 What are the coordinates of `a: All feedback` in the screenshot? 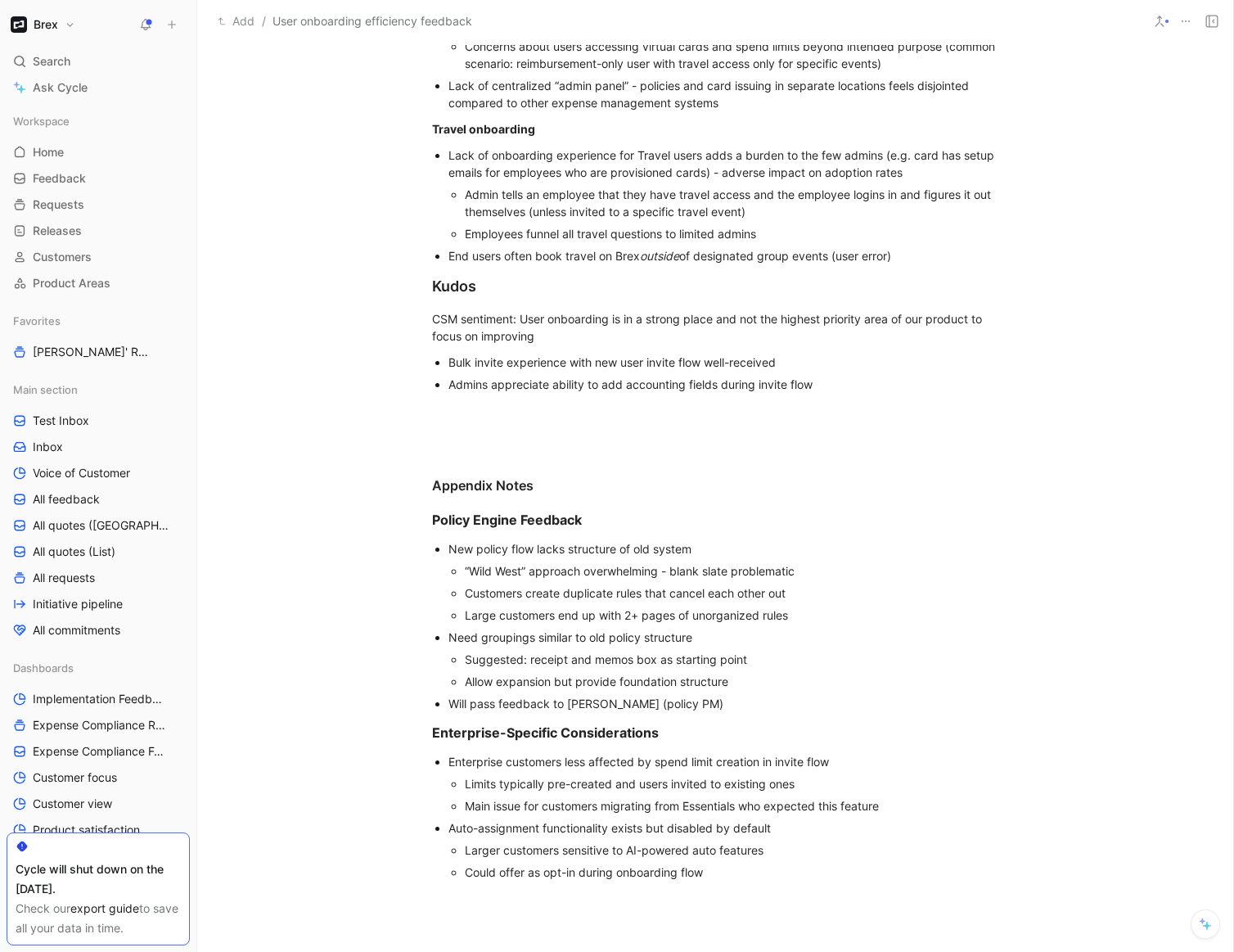 It's located at (98, 499).